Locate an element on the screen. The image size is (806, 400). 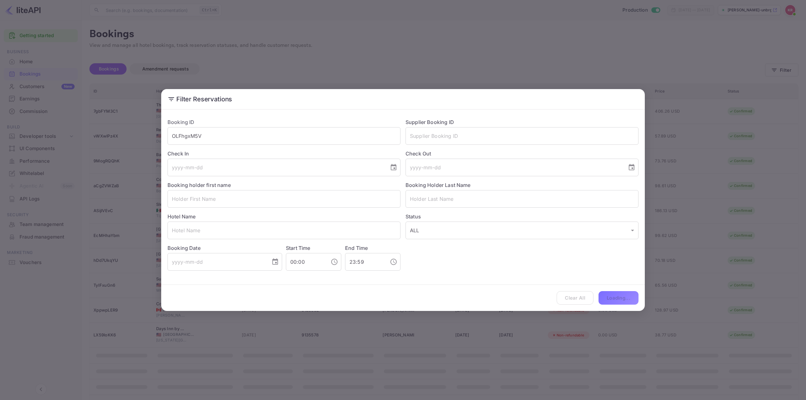
h2: Filter Reservations is located at coordinates (403, 99).